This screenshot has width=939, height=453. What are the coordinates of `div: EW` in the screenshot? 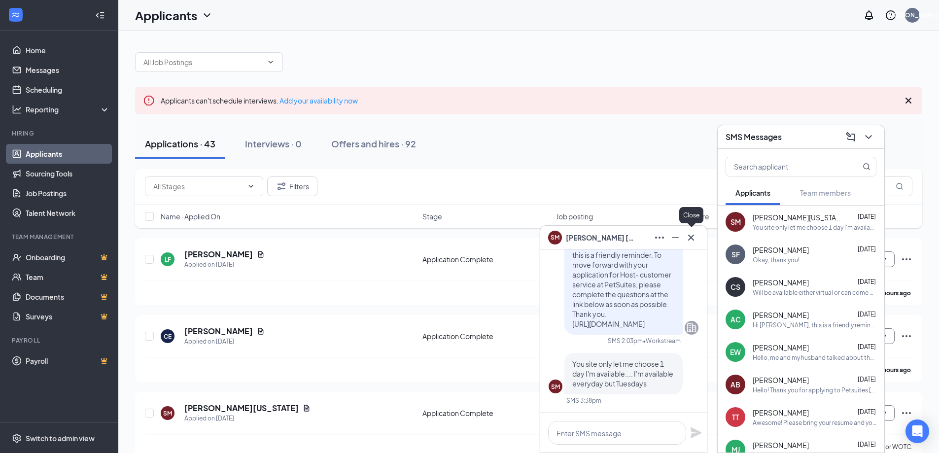 It's located at (735, 352).